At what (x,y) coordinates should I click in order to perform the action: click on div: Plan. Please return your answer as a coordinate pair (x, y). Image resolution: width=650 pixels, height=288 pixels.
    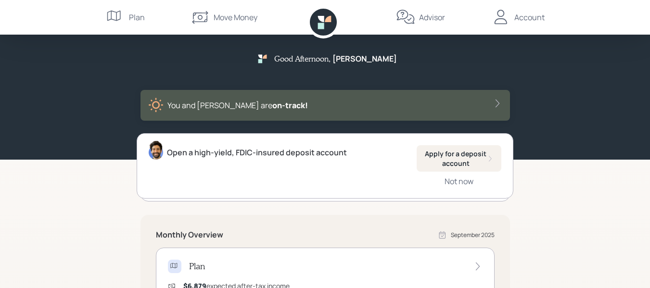
    Looking at the image, I should click on (137, 17).